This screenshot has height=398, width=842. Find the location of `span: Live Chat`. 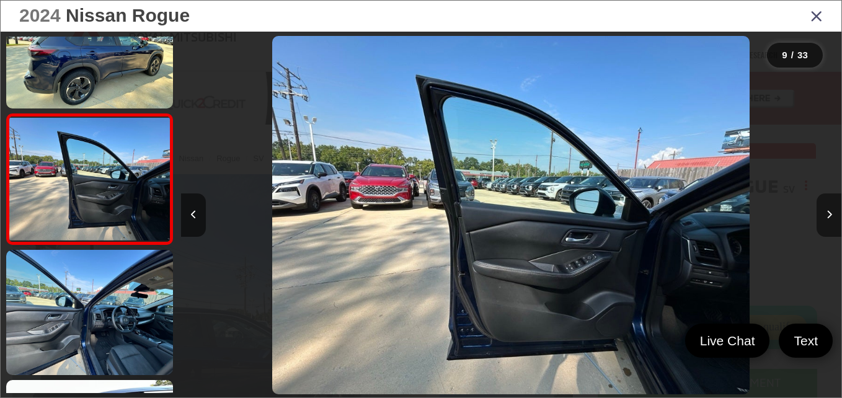

span: Live Chat is located at coordinates (727, 340).